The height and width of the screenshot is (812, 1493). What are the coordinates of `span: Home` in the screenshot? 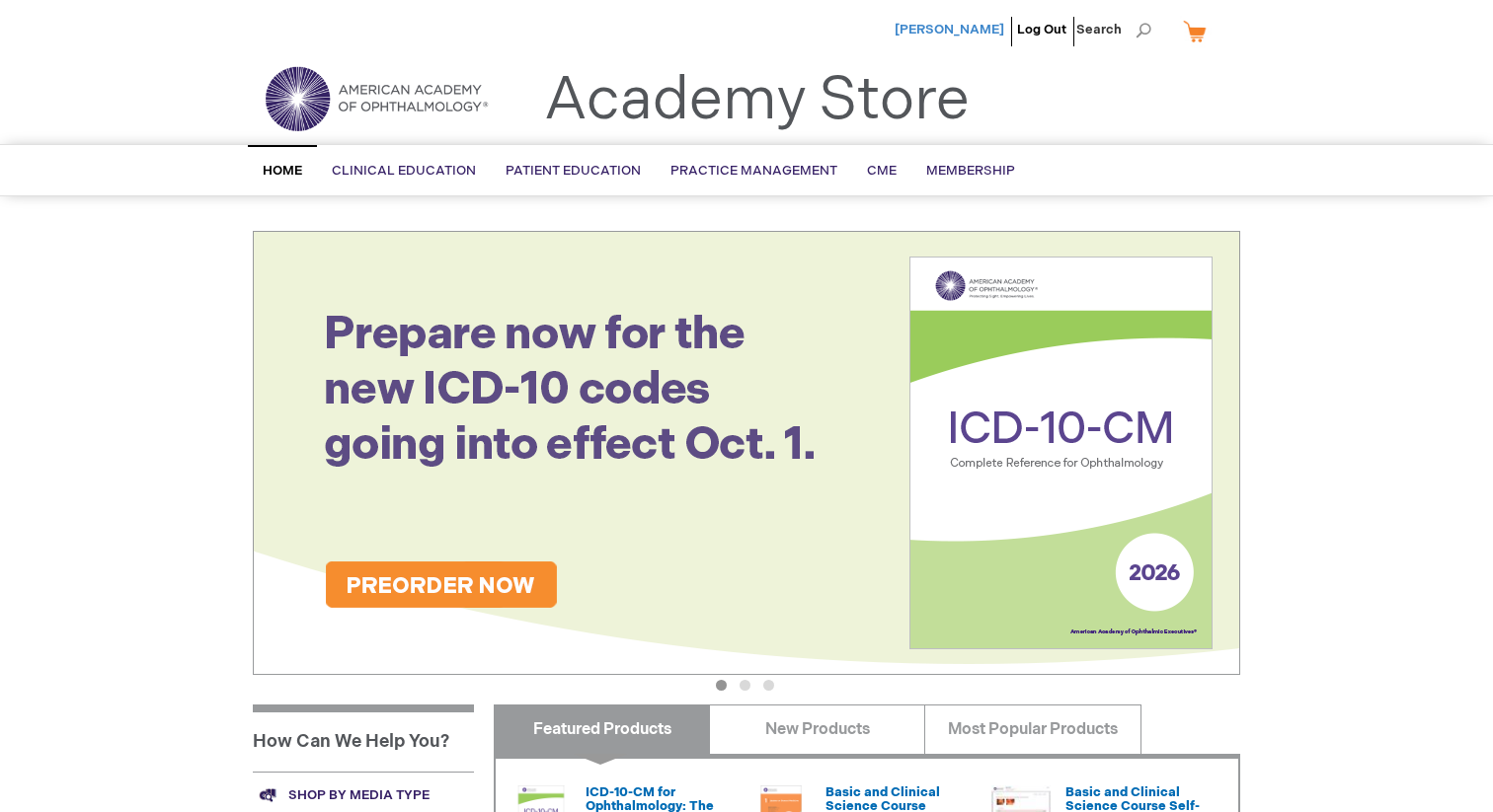 It's located at (282, 171).